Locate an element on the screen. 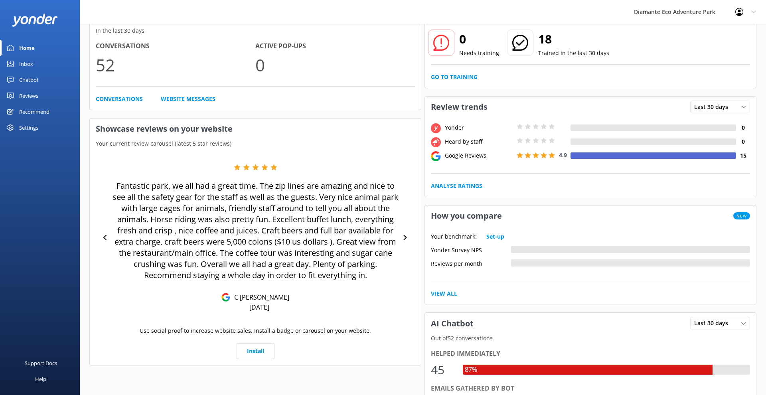 The height and width of the screenshot is (395, 766). h3: Showcase reviews on your website is located at coordinates (255, 129).